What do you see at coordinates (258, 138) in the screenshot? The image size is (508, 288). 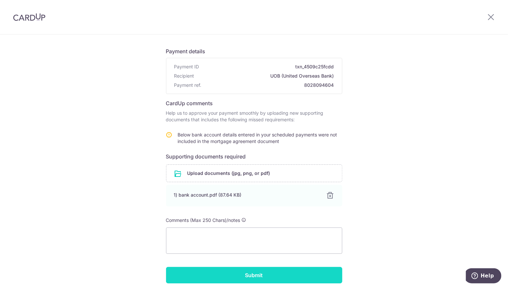 I see `span: Below bank account details entered in your scheduled payments were not included in the mortgage a...` at bounding box center [258, 138].